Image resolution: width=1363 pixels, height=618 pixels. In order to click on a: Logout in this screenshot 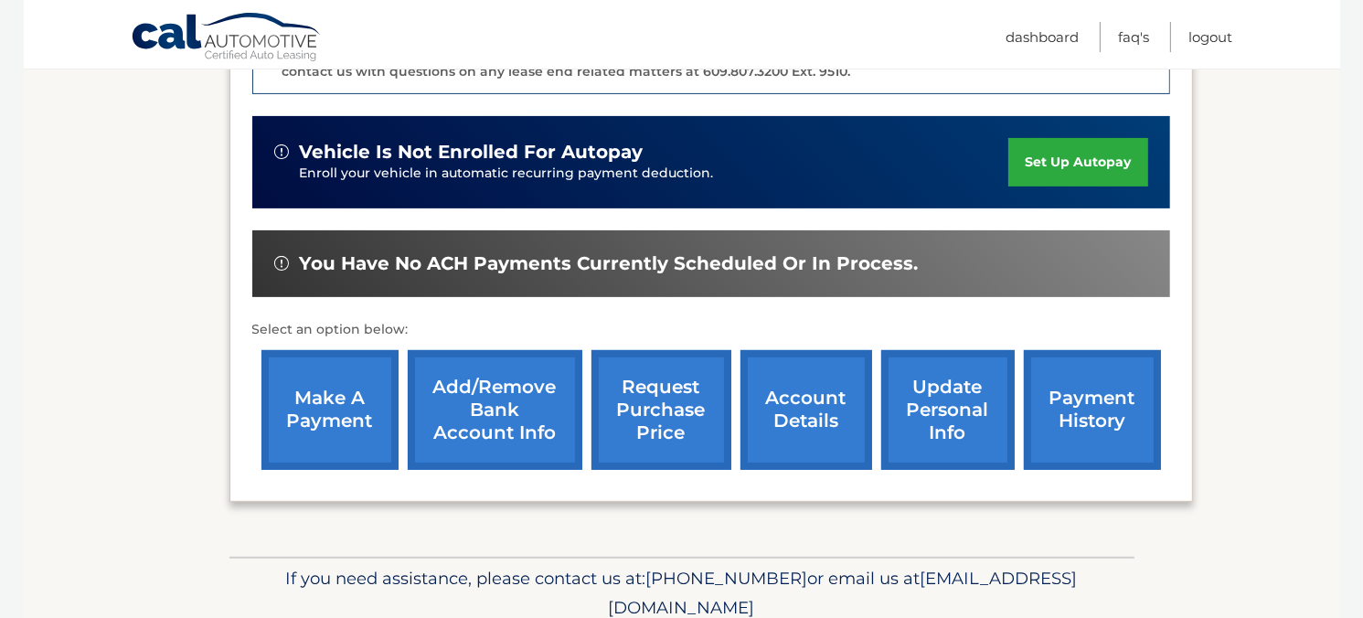, I will do `click(1211, 37)`.